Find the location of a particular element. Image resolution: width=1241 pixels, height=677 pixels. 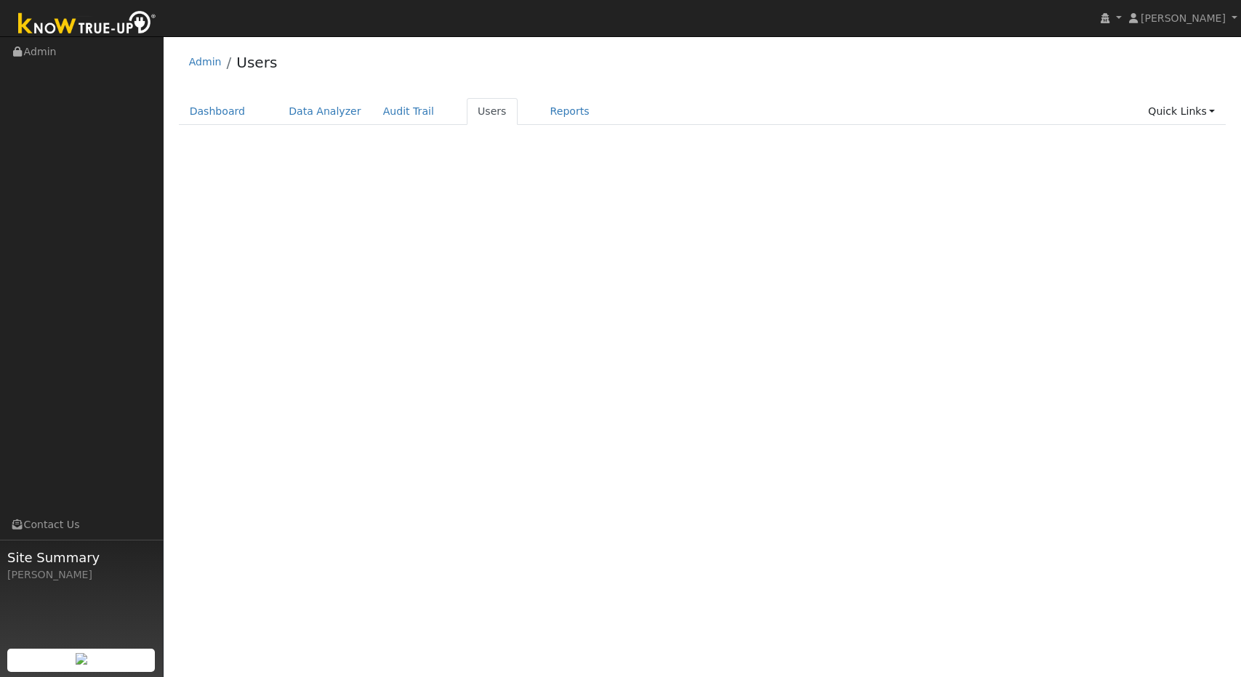

img: Know True-Up is located at coordinates (87, 24).